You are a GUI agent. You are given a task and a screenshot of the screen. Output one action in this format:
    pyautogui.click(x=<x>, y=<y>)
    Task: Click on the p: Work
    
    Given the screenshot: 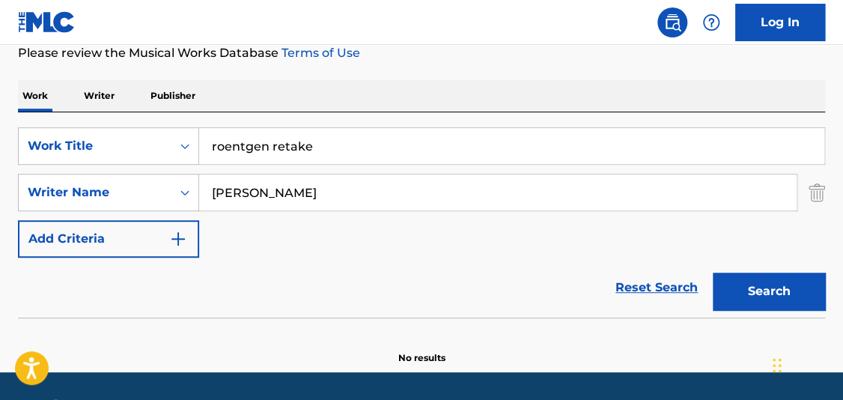 What is the action you would take?
    pyautogui.click(x=35, y=96)
    